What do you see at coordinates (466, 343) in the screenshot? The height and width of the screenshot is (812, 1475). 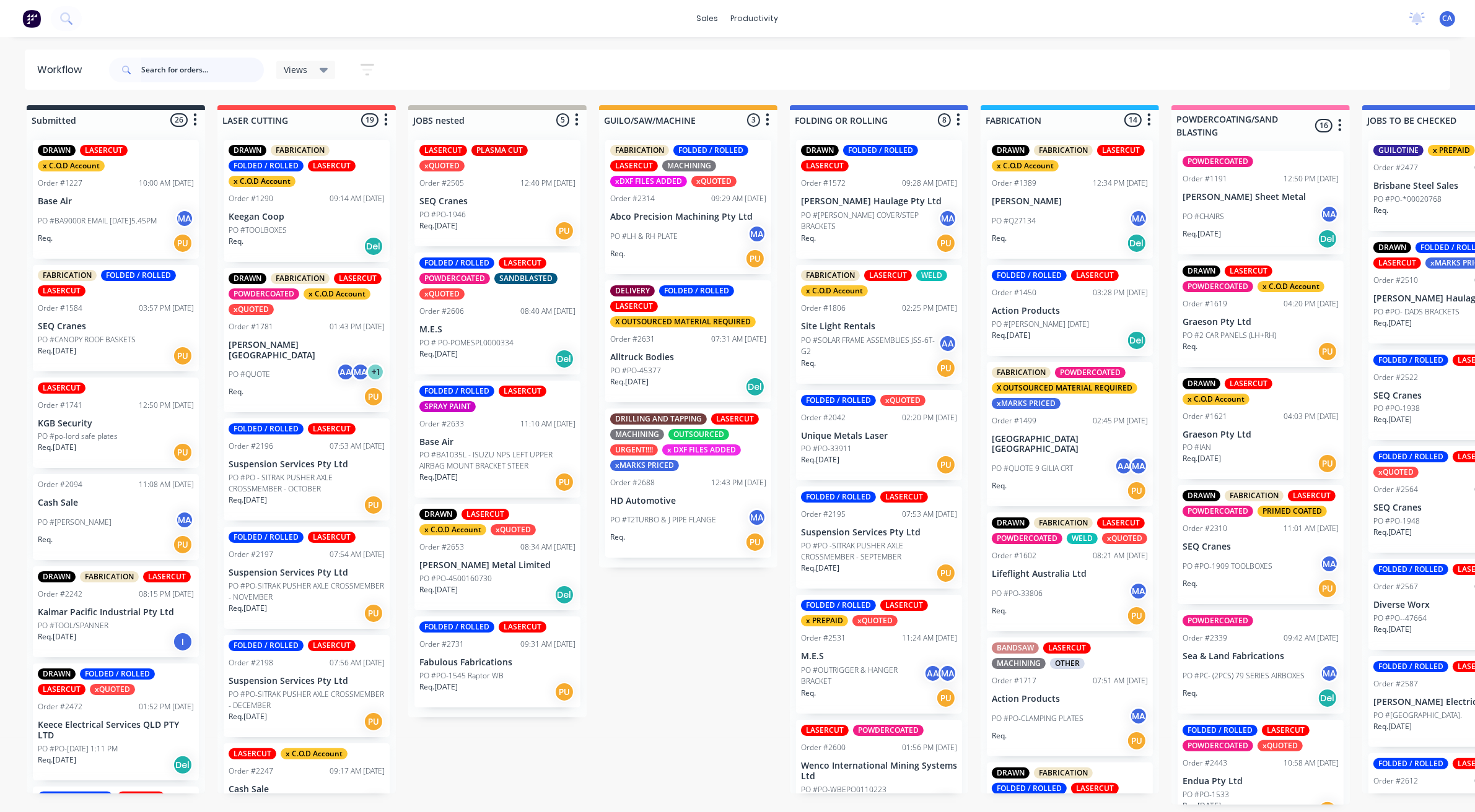 I see `p: PO # PO-POMESPL0000334` at bounding box center [466, 343].